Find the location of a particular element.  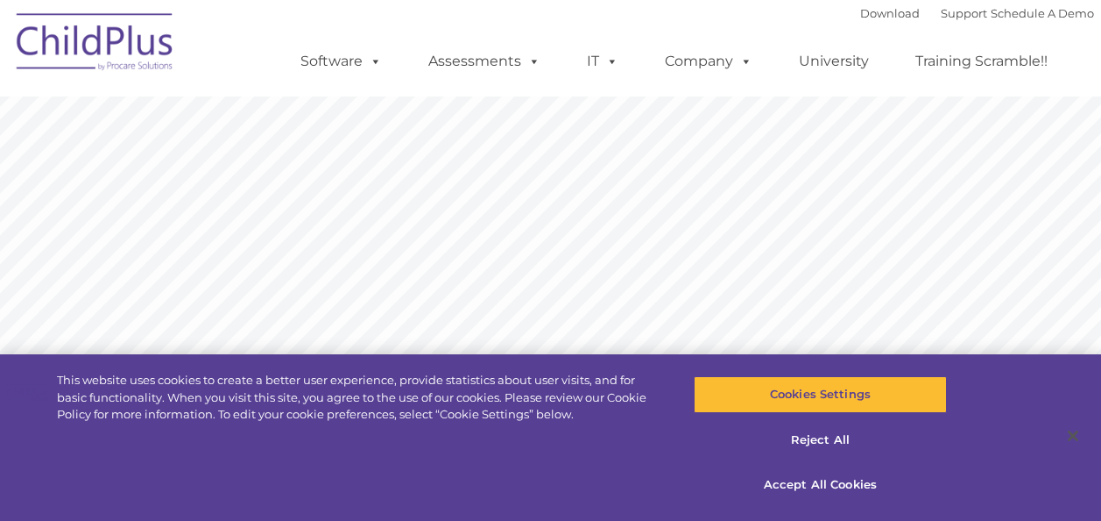

div: This website uses cookies to create a better user experience, provide statistics about user visit... is located at coordinates (358, 397).